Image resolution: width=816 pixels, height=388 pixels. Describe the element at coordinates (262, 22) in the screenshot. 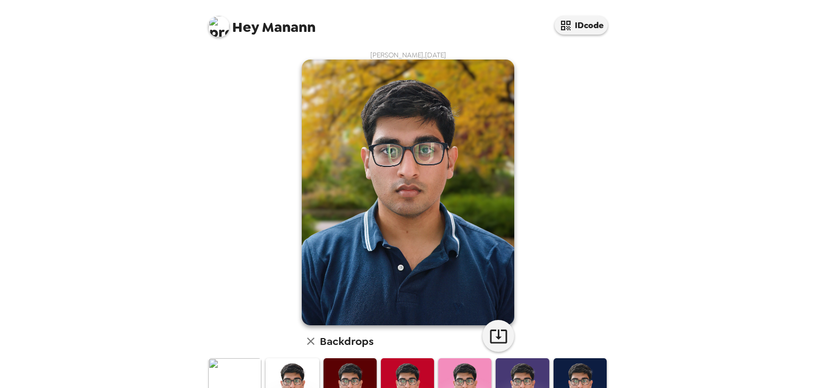

I see `span: Manann` at that location.